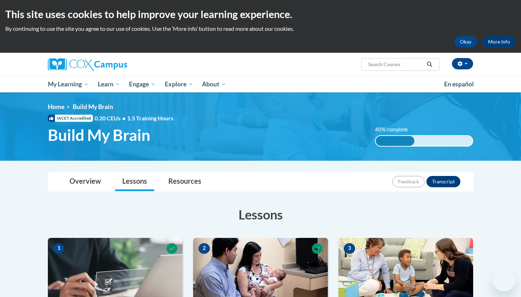 The height and width of the screenshot is (297, 521). I want to click on span: Learn, so click(109, 84).